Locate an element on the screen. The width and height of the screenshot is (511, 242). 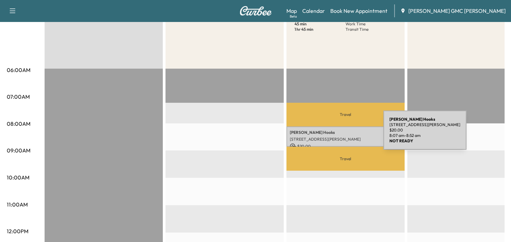
div: Beta is located at coordinates (293, 16).